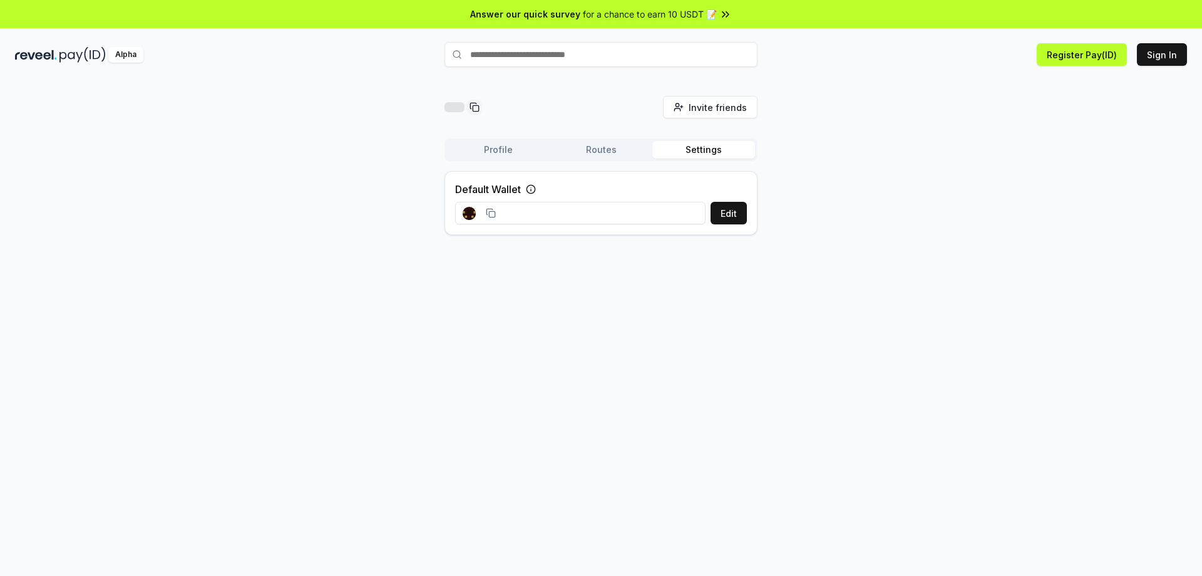 This screenshot has height=576, width=1202. Describe the element at coordinates (704, 150) in the screenshot. I see `button: Settings` at that location.